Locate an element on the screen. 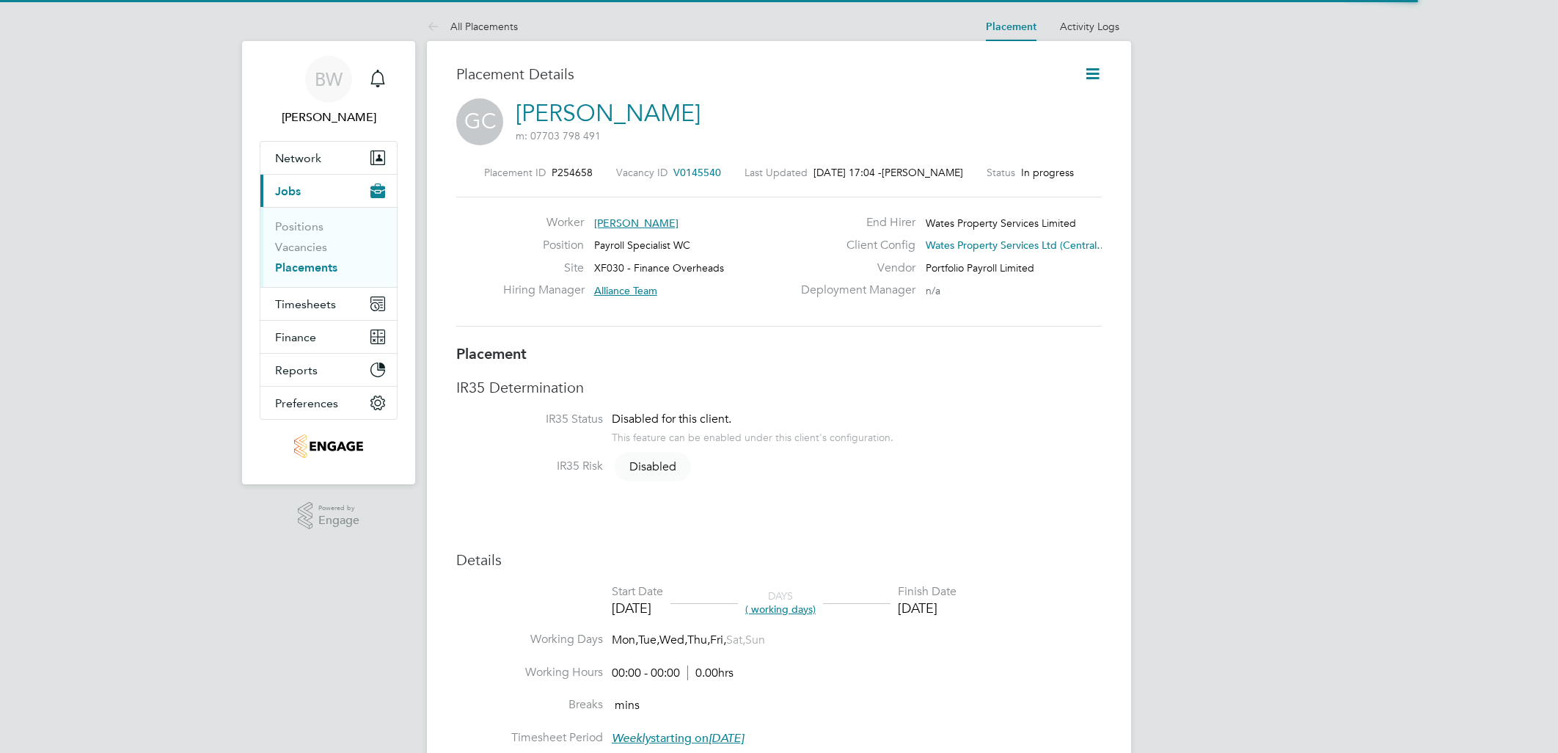  a: Vacancies is located at coordinates (301, 246).